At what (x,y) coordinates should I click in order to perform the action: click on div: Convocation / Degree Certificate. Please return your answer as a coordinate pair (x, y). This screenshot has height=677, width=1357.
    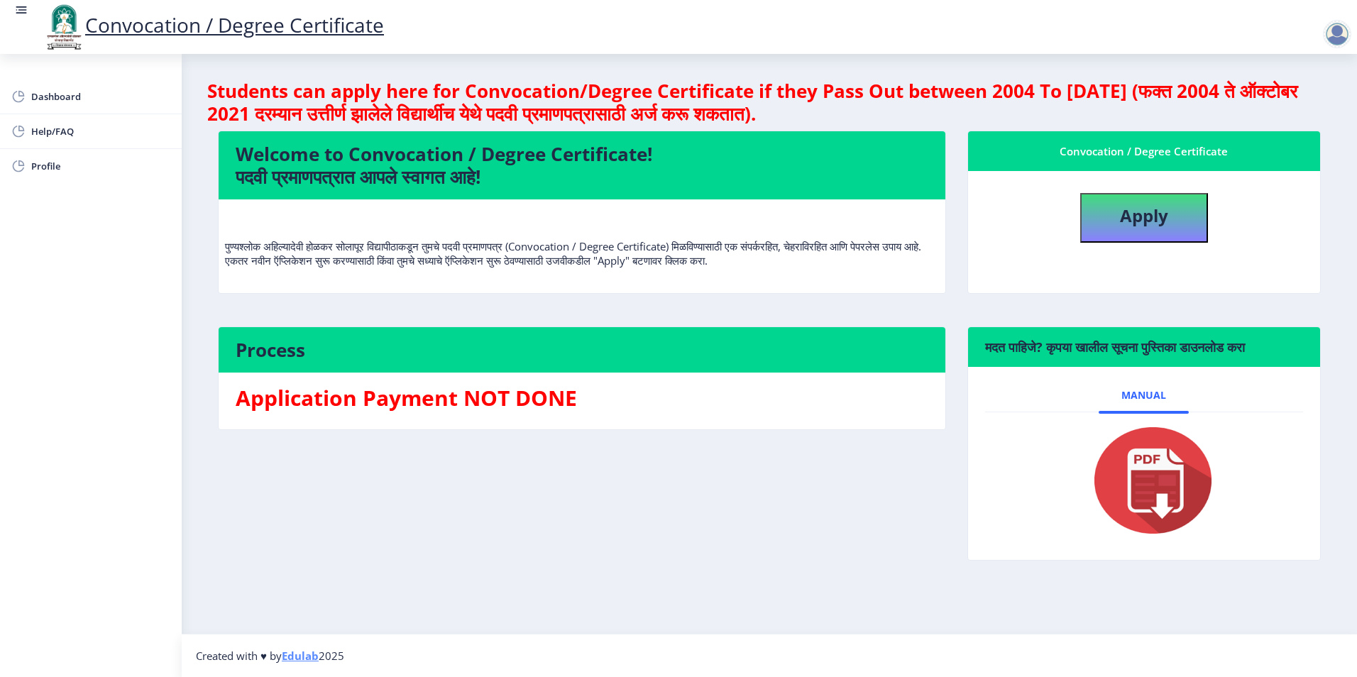
    Looking at the image, I should click on (1144, 151).